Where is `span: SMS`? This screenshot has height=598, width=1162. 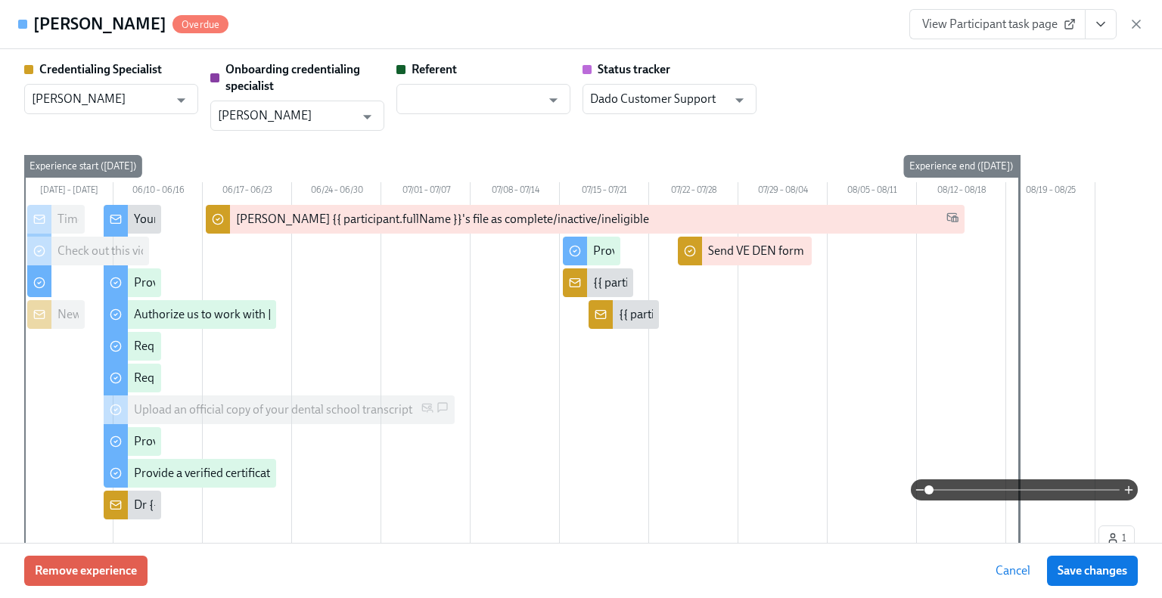 span: SMS is located at coordinates (443, 410).